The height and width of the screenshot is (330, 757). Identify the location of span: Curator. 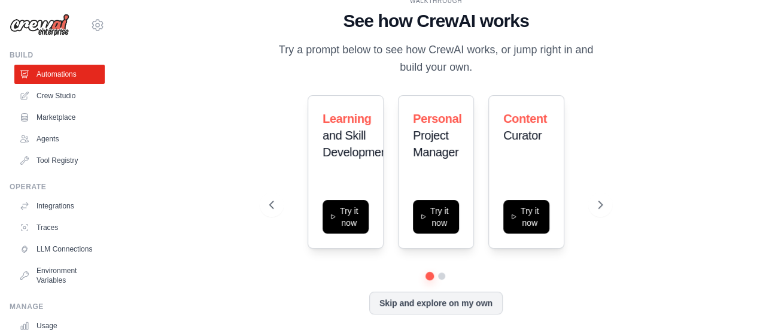
(522, 135).